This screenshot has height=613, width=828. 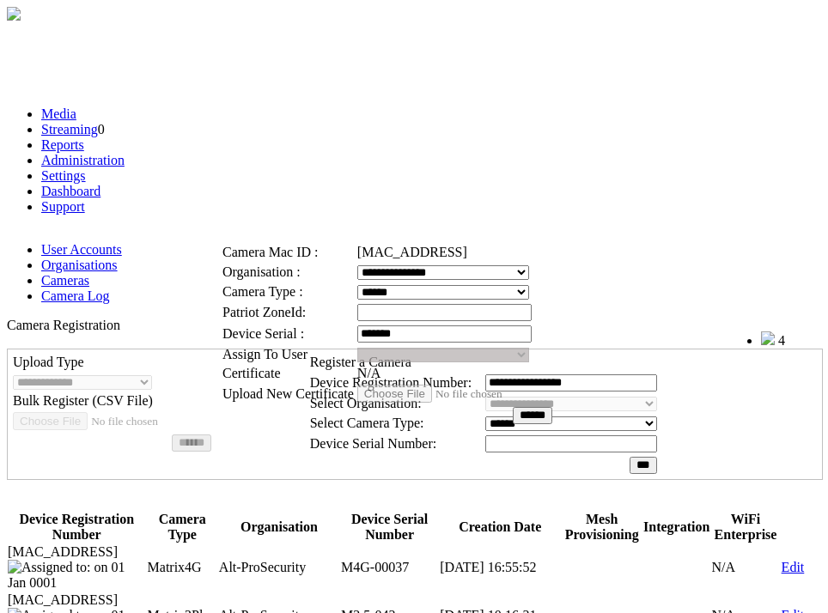 What do you see at coordinates (261, 271) in the screenshot?
I see `span: Organisation :` at bounding box center [261, 271].